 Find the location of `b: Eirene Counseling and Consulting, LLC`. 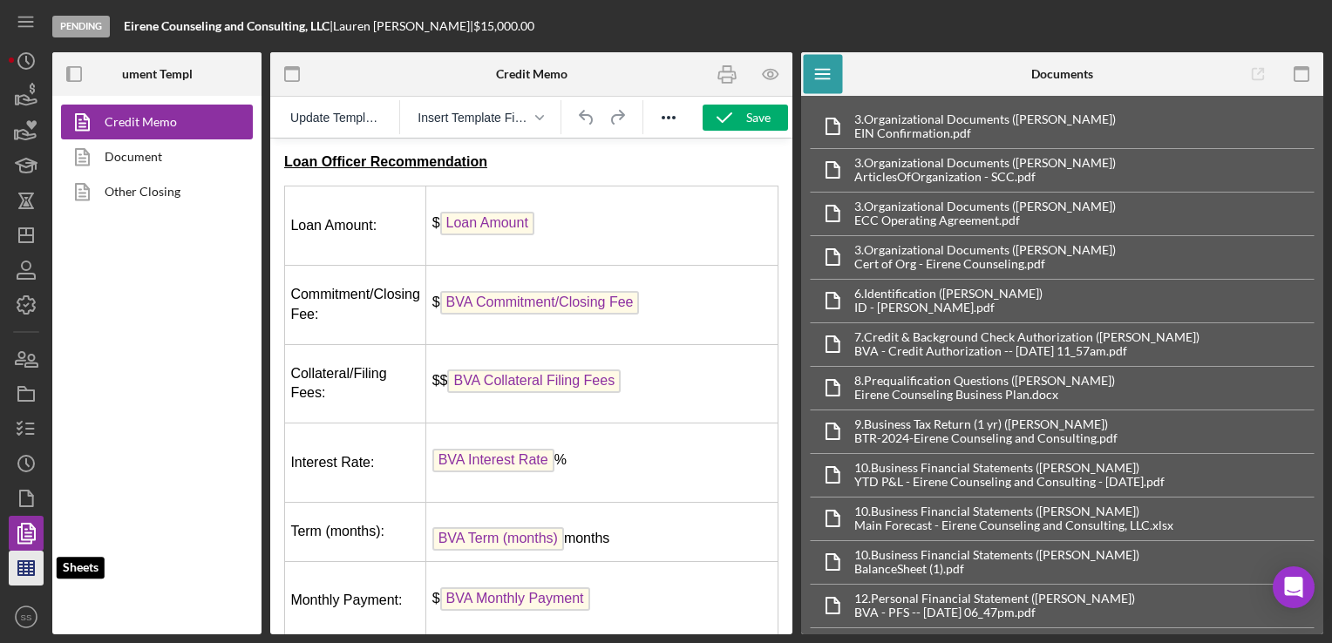

b: Eirene Counseling and Consulting, LLC is located at coordinates (227, 25).